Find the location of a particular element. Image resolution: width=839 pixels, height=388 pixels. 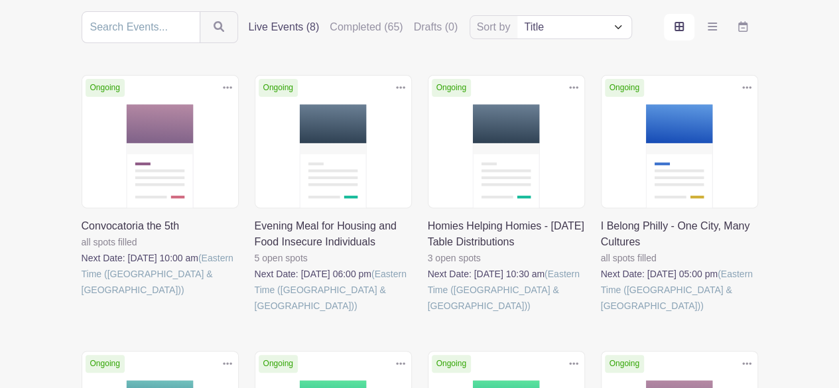

div: order and view is located at coordinates (711, 27).